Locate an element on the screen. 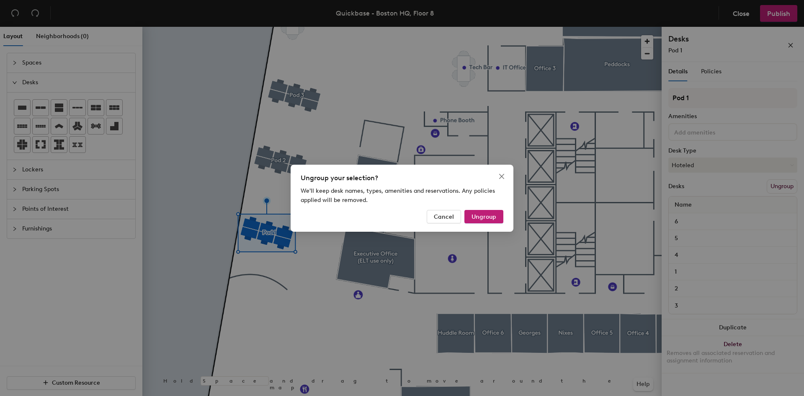  button: Close is located at coordinates (502, 176).